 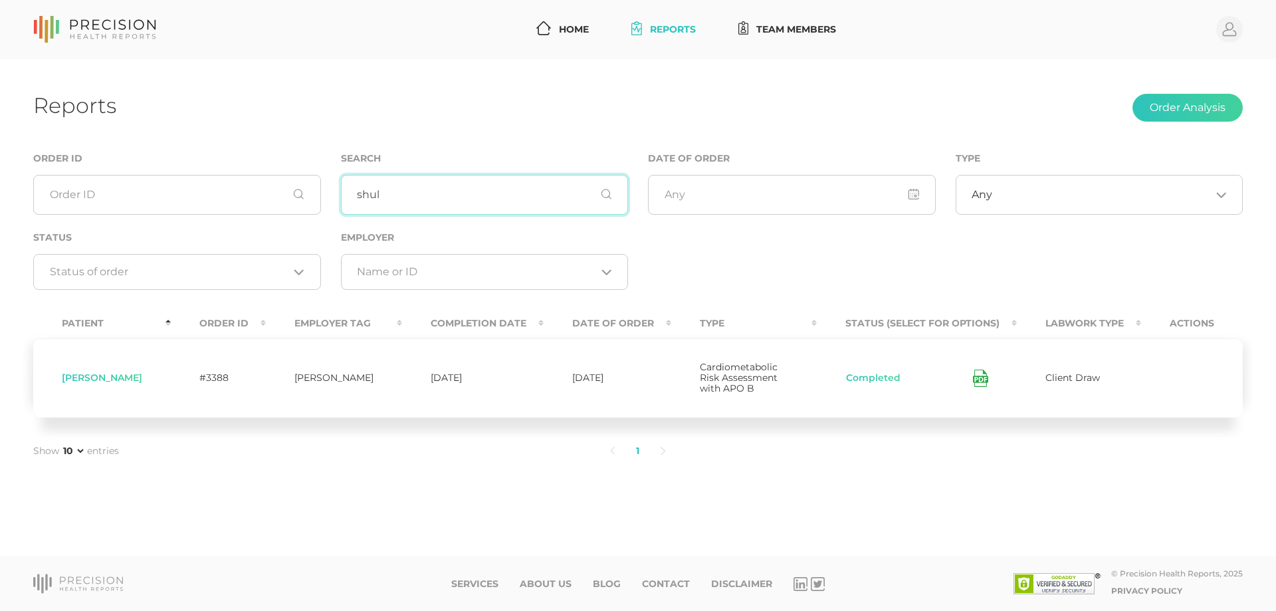 What do you see at coordinates (1057, 583) in the screenshot?
I see `img: SSL site seal - click to verify` at bounding box center [1057, 583].